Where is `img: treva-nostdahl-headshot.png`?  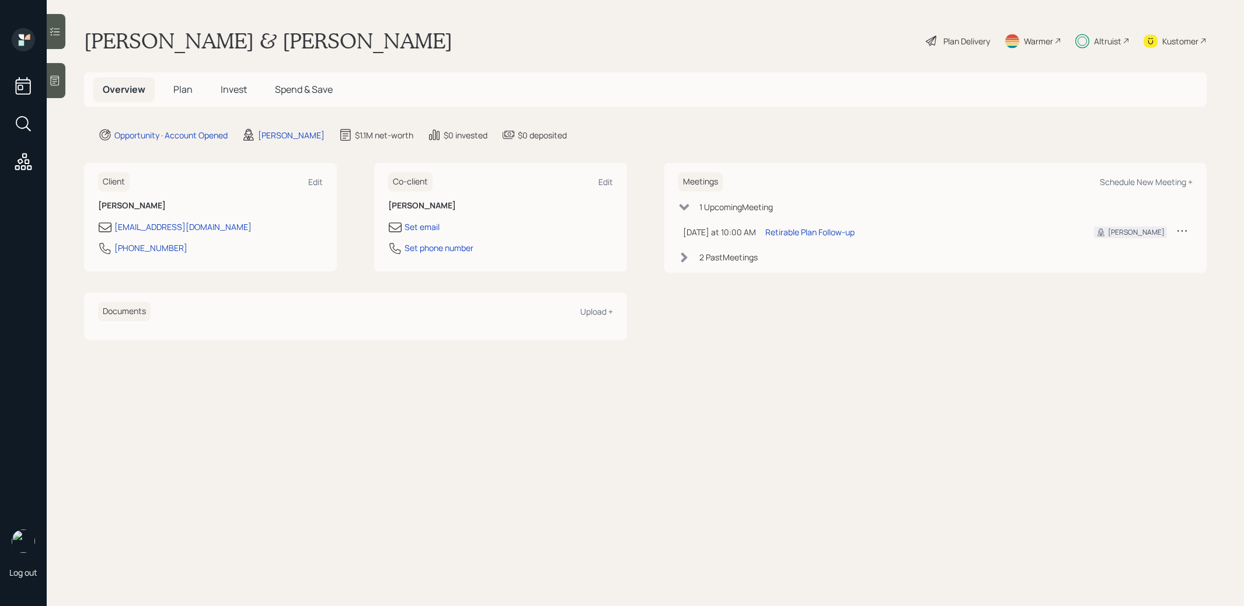
img: treva-nostdahl-headshot.png is located at coordinates (23, 541).